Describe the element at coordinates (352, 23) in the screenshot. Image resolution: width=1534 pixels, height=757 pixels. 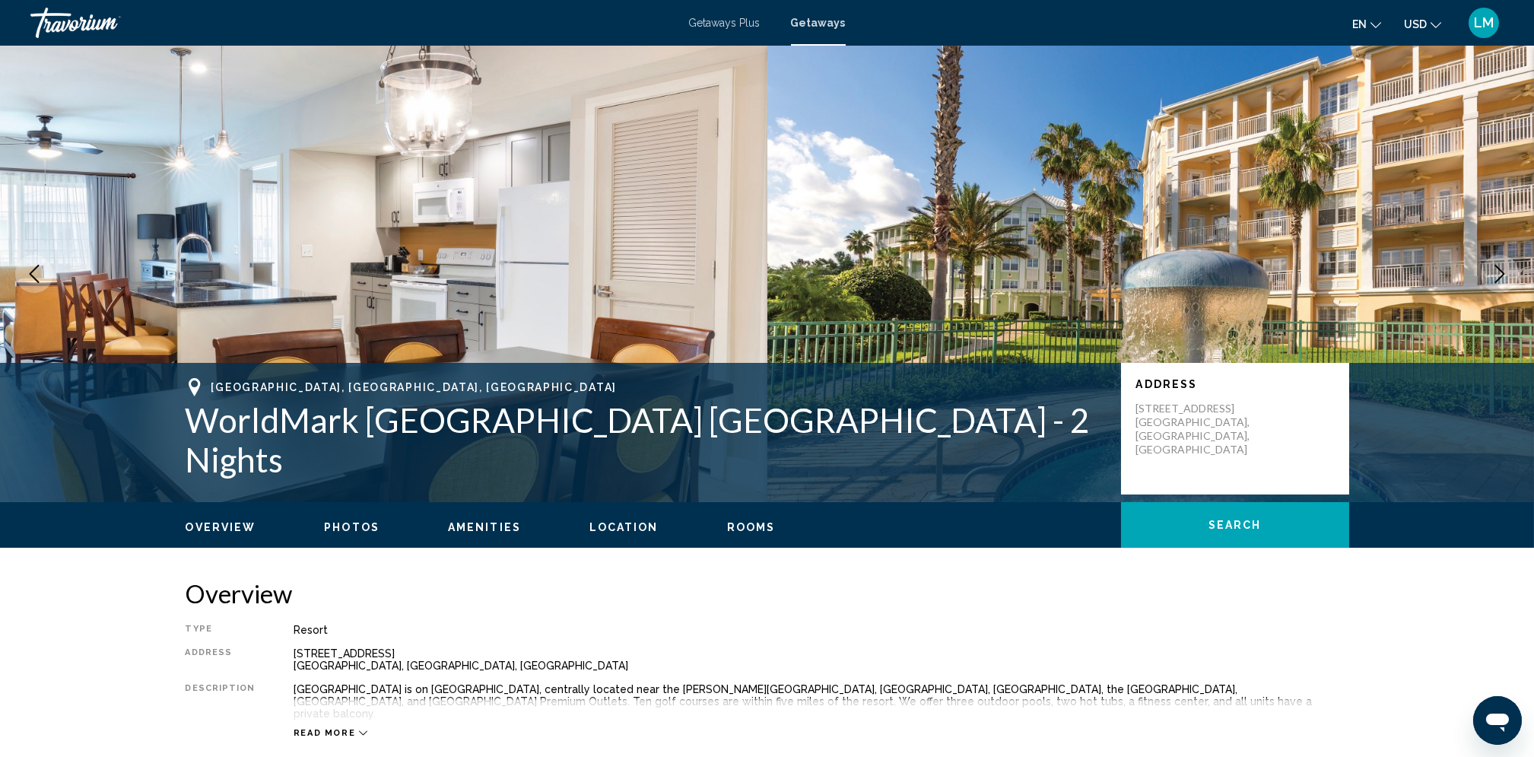
I see `a: Travorium` at that location.